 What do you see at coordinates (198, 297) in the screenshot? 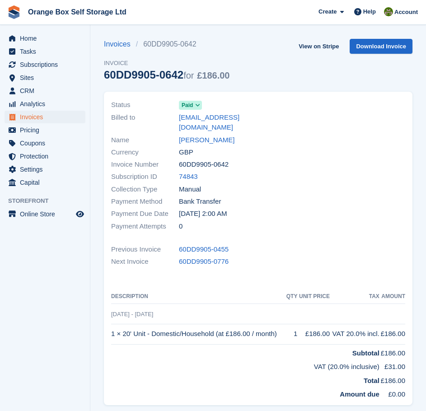
I see `th: Description` at bounding box center [198, 297].